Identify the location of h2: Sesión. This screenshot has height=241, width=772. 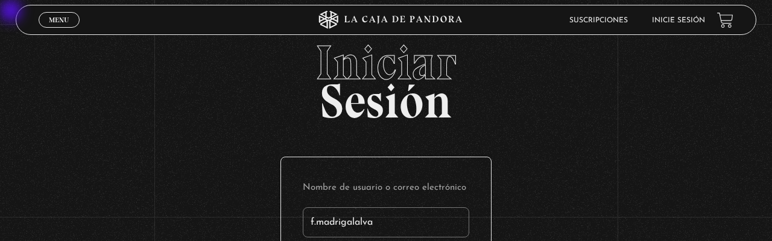
(386, 77).